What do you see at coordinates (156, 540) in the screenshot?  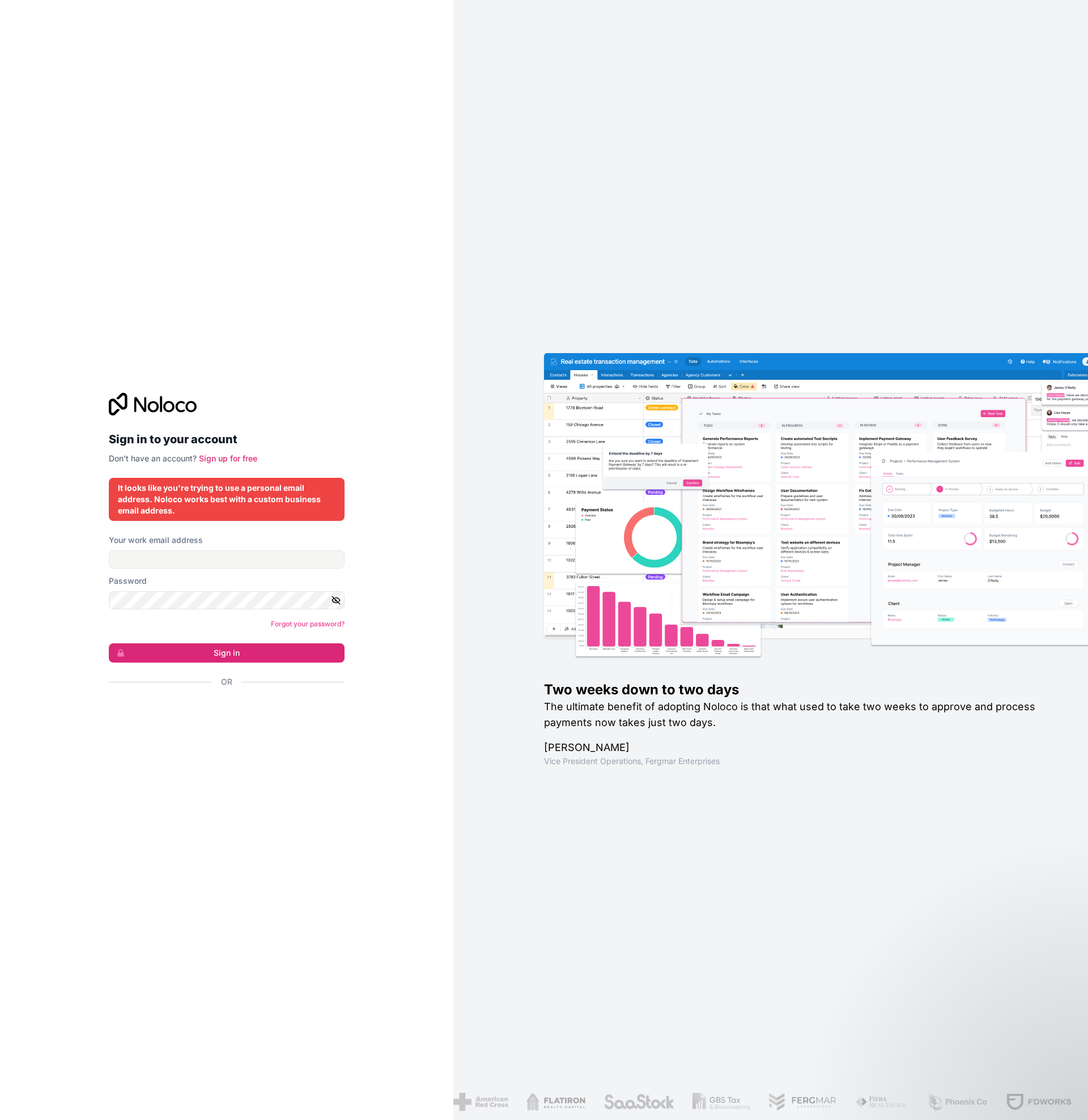 I see `label: Your work email address` at bounding box center [156, 540].